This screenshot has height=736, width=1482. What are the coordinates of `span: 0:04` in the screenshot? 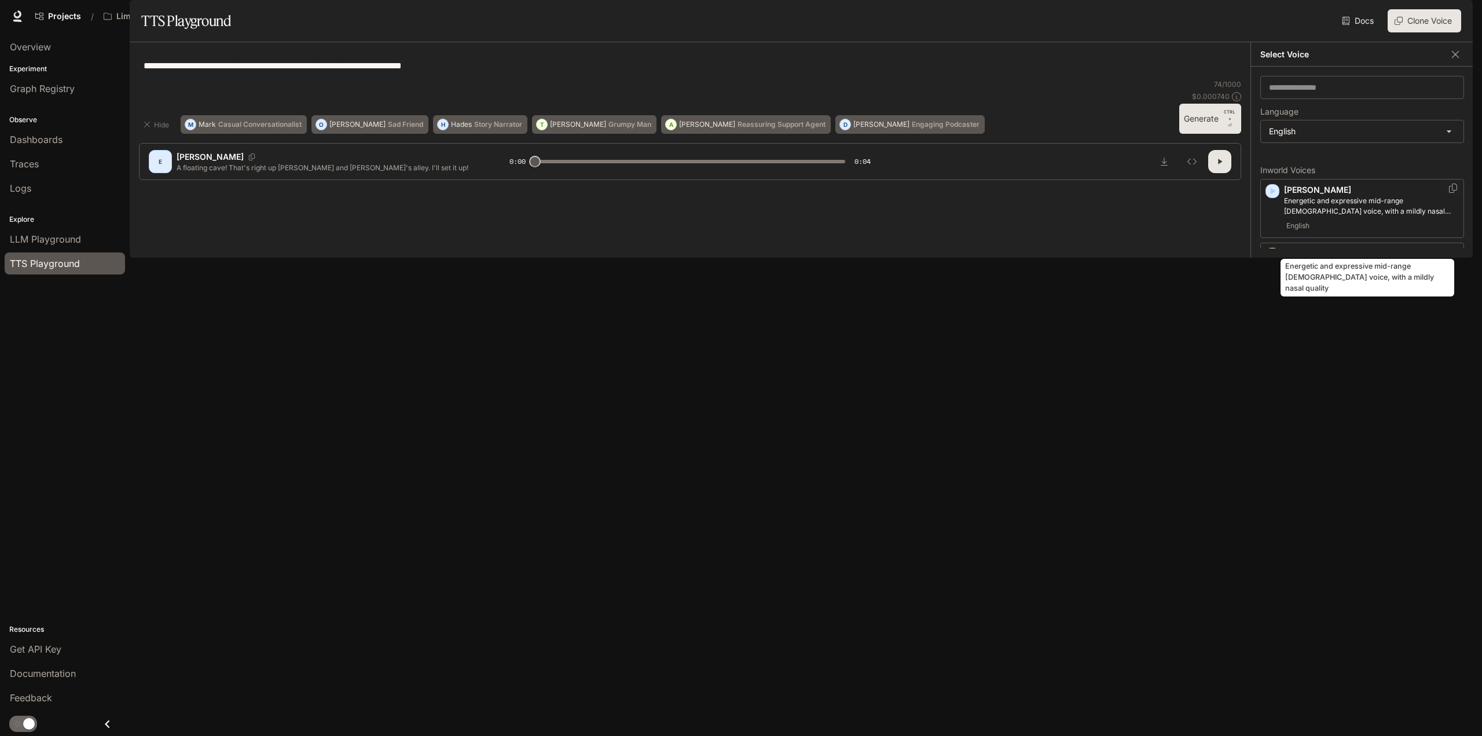 It's located at (862, 161).